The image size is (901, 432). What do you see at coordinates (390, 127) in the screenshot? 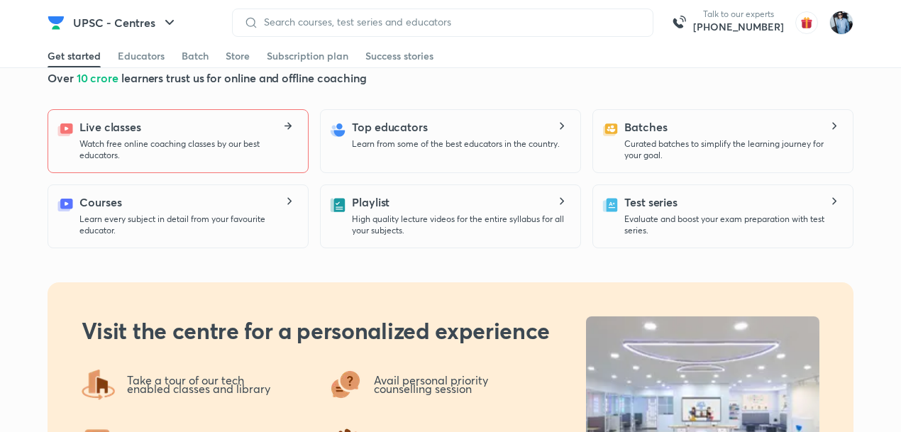
I see `h5: Top educators` at bounding box center [390, 127].